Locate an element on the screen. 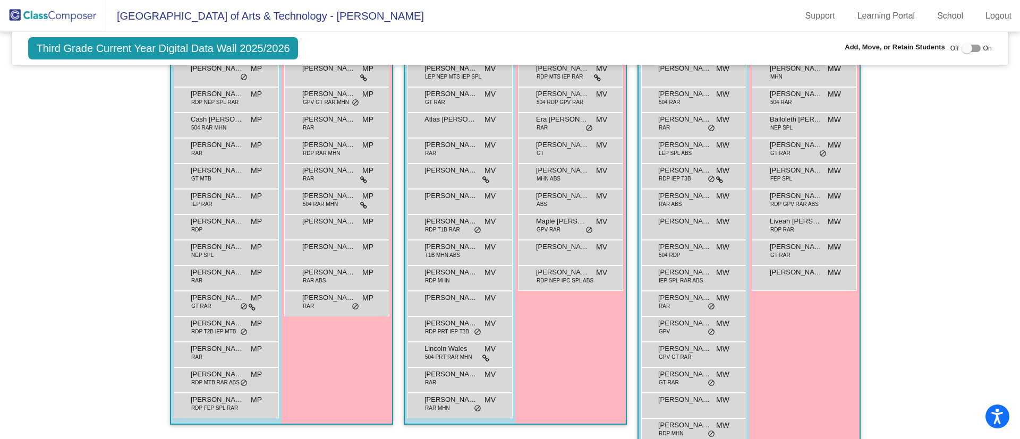 Image resolution: width=1020 pixels, height=439 pixels. span: GPV RAR is located at coordinates (548, 229).